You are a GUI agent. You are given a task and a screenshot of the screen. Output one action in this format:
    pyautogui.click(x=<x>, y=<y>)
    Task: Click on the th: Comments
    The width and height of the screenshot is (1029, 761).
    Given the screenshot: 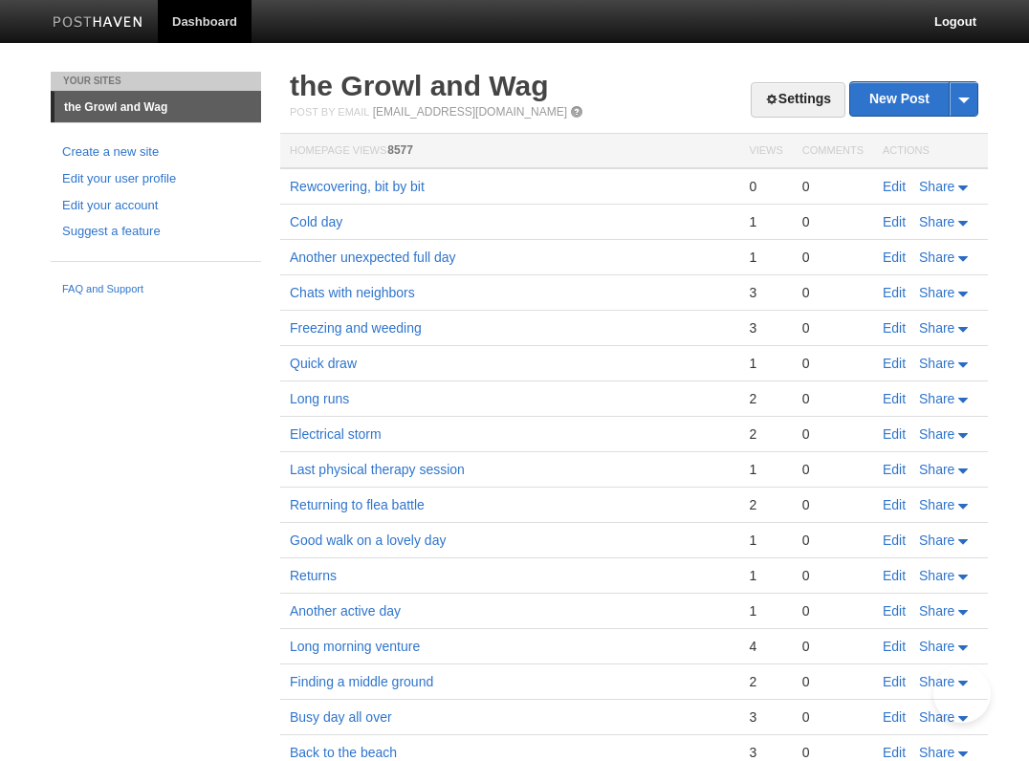 What is the action you would take?
    pyautogui.click(x=833, y=151)
    